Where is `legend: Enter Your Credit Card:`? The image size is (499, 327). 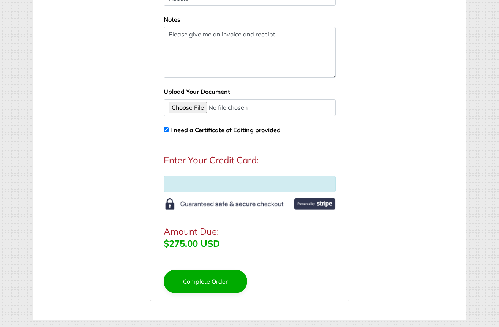 legend: Enter Your Credit Card: is located at coordinates (250, 160).